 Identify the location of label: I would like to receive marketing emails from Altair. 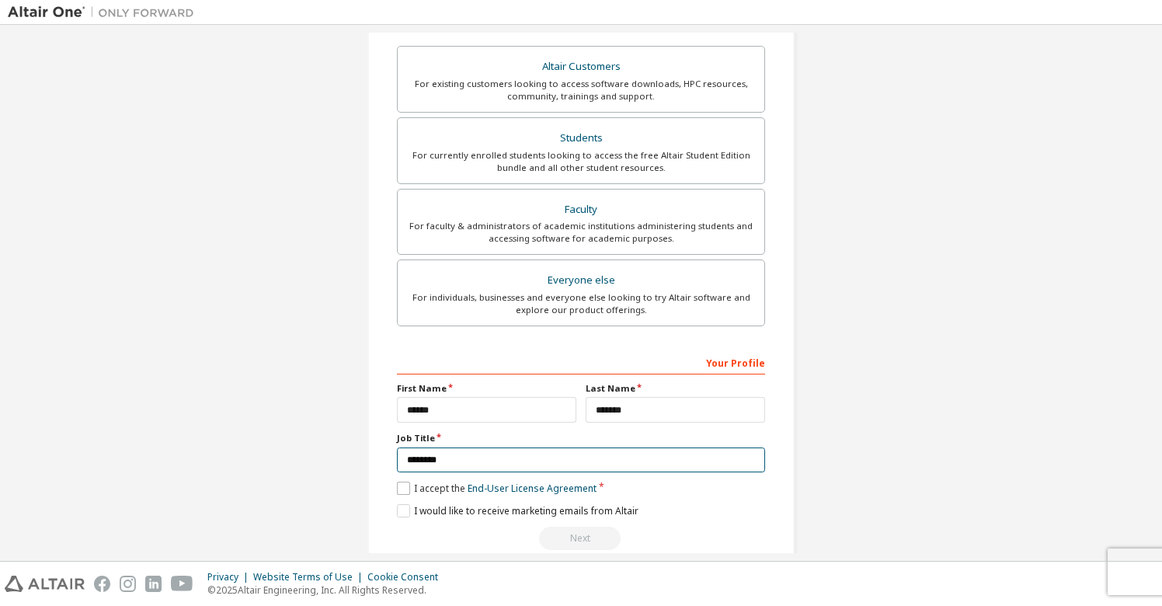
(517, 510).